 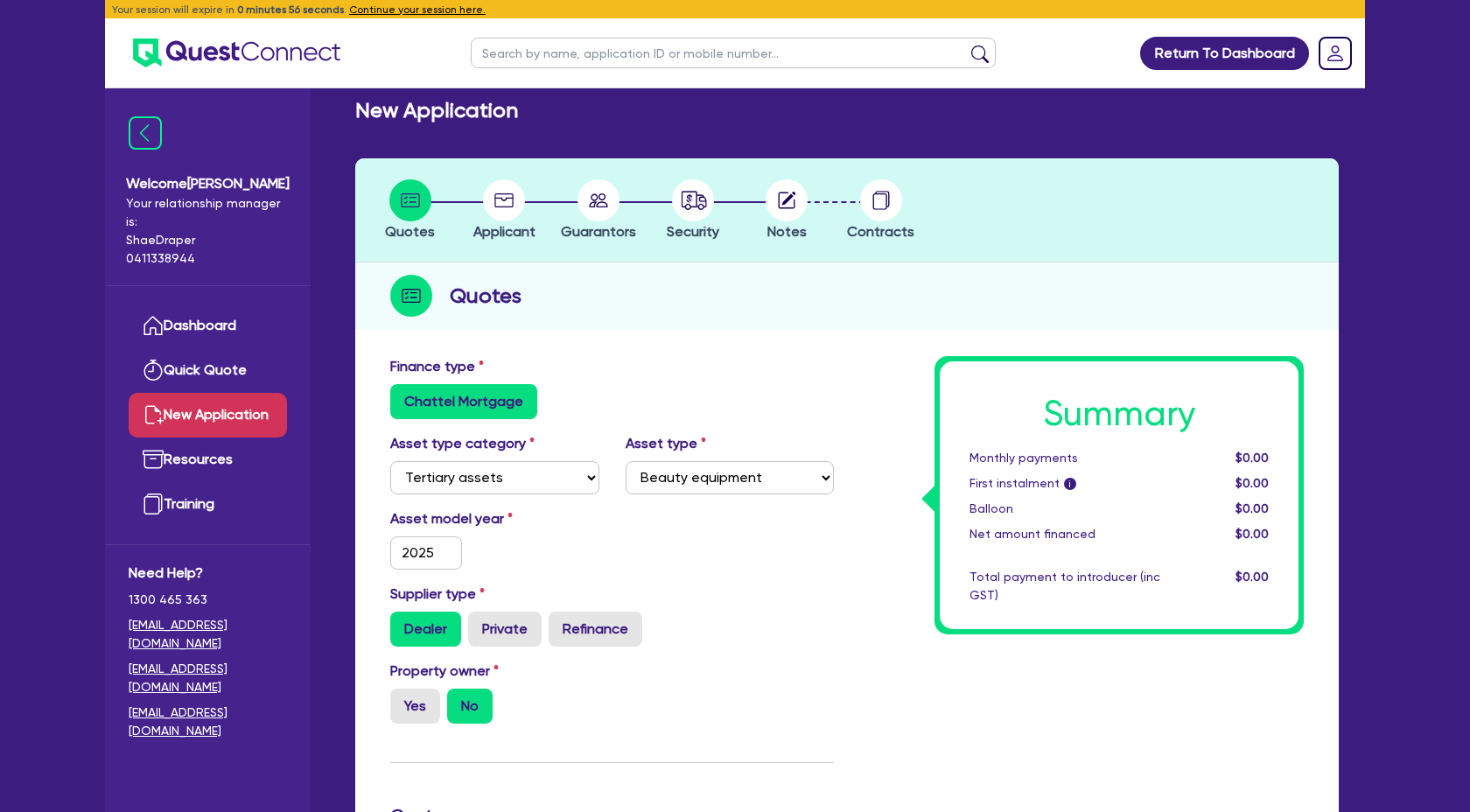 What do you see at coordinates (1224, 53) in the screenshot?
I see `a: Return To Dashboard` at bounding box center [1224, 53].